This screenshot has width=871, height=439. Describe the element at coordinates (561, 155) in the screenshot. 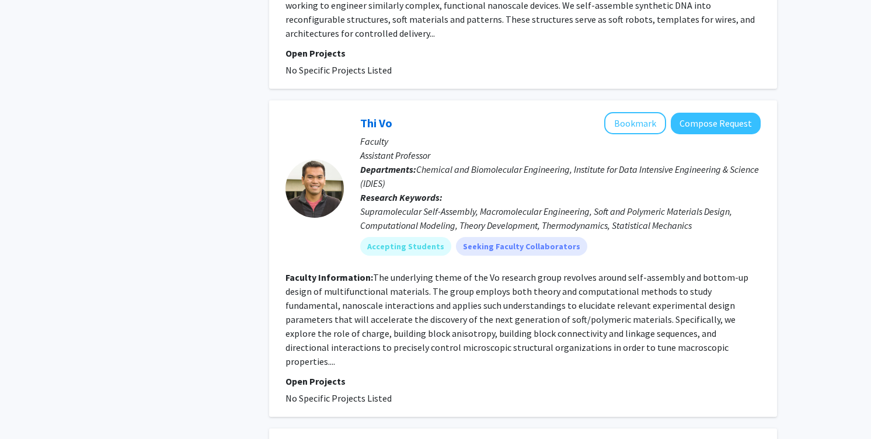

I see `p: Assistant Professor` at that location.